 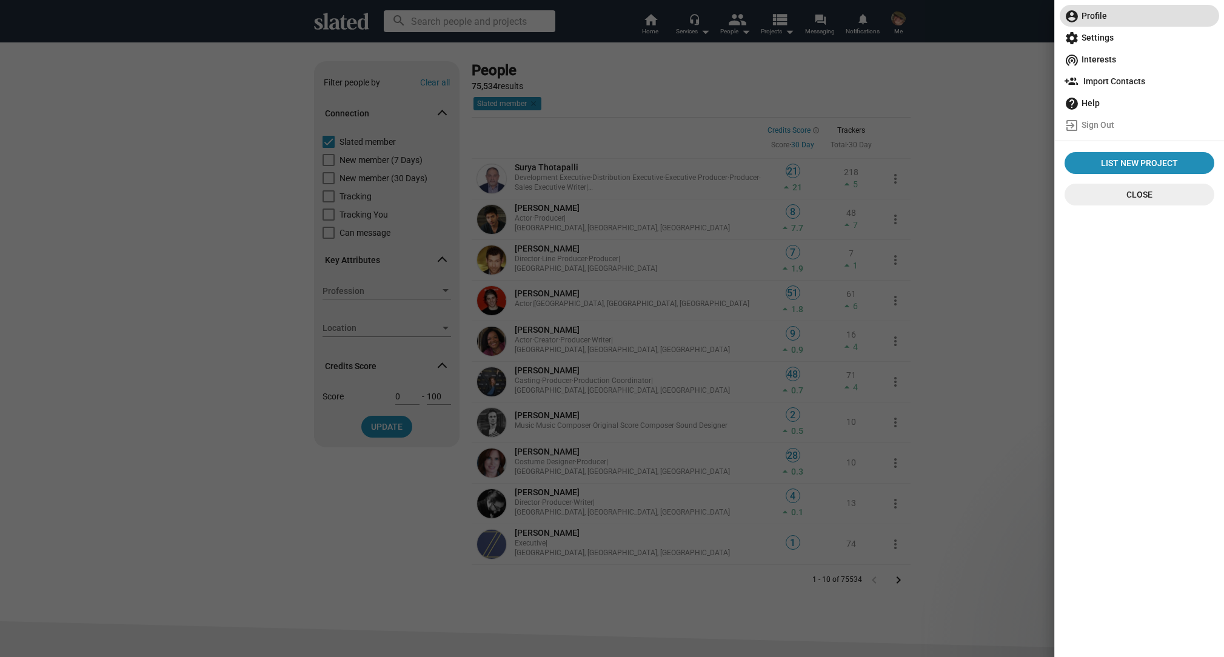 I want to click on span: List New Project, so click(x=1139, y=163).